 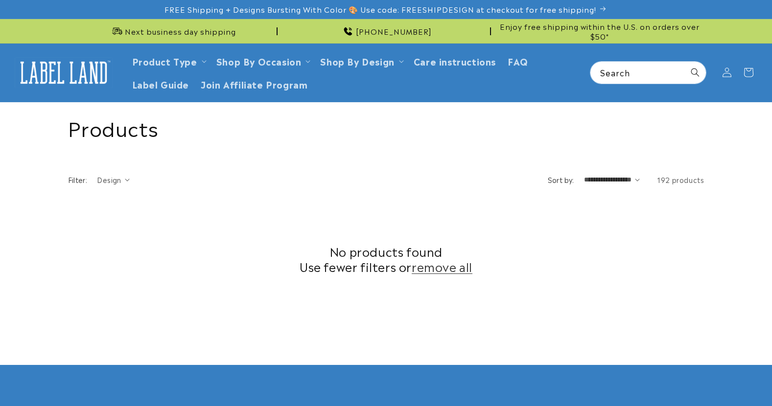 I want to click on span: Label Guide, so click(x=161, y=84).